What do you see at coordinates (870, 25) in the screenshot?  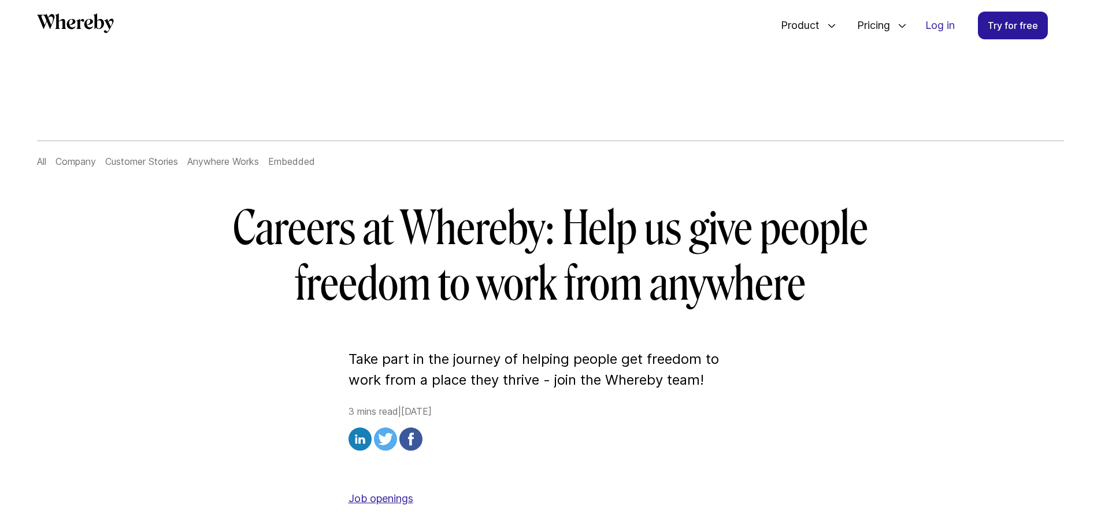 I see `span: Pricing` at bounding box center [870, 25].